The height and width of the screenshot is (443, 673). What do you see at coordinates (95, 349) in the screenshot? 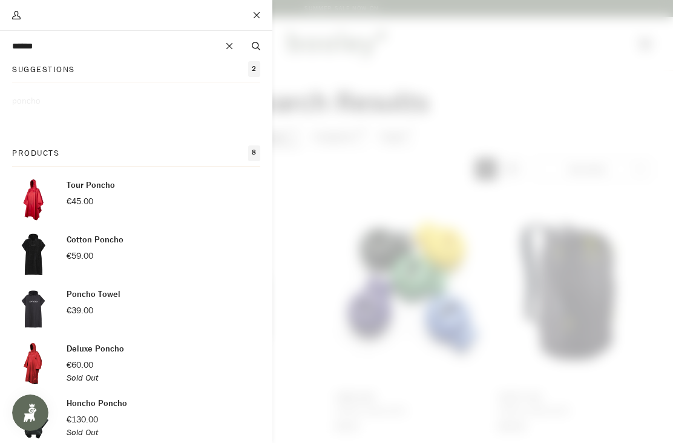
I see `p: Deluxe Poncho` at bounding box center [95, 349].